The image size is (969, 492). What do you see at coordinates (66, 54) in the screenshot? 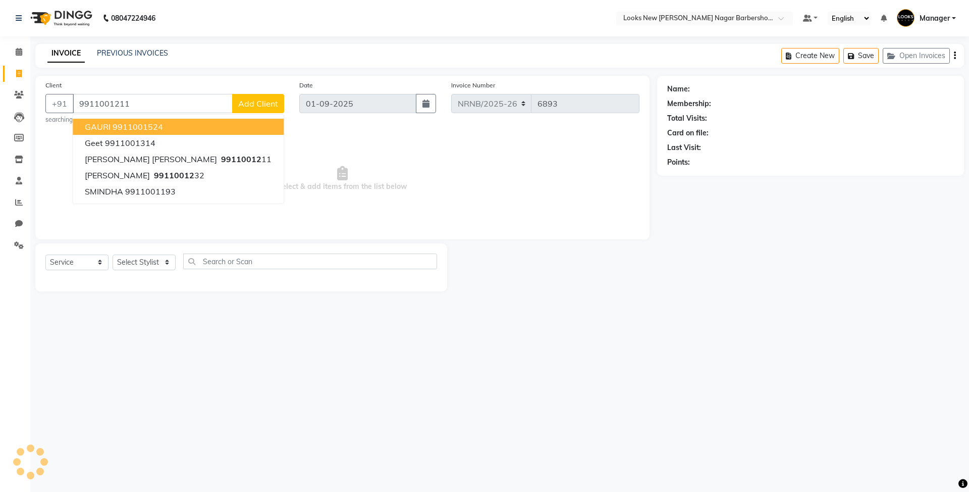
I see `a: INVOICE` at bounding box center [66, 54].